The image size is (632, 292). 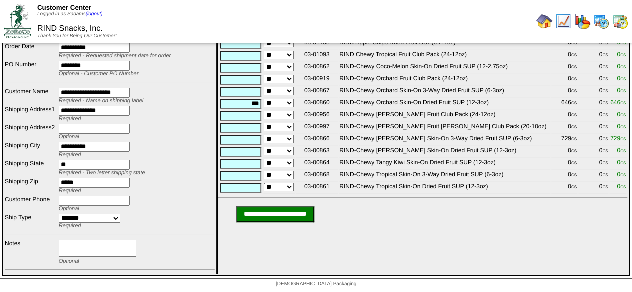 What do you see at coordinates (31, 69) in the screenshot?
I see `td: PO Number` at bounding box center [31, 69].